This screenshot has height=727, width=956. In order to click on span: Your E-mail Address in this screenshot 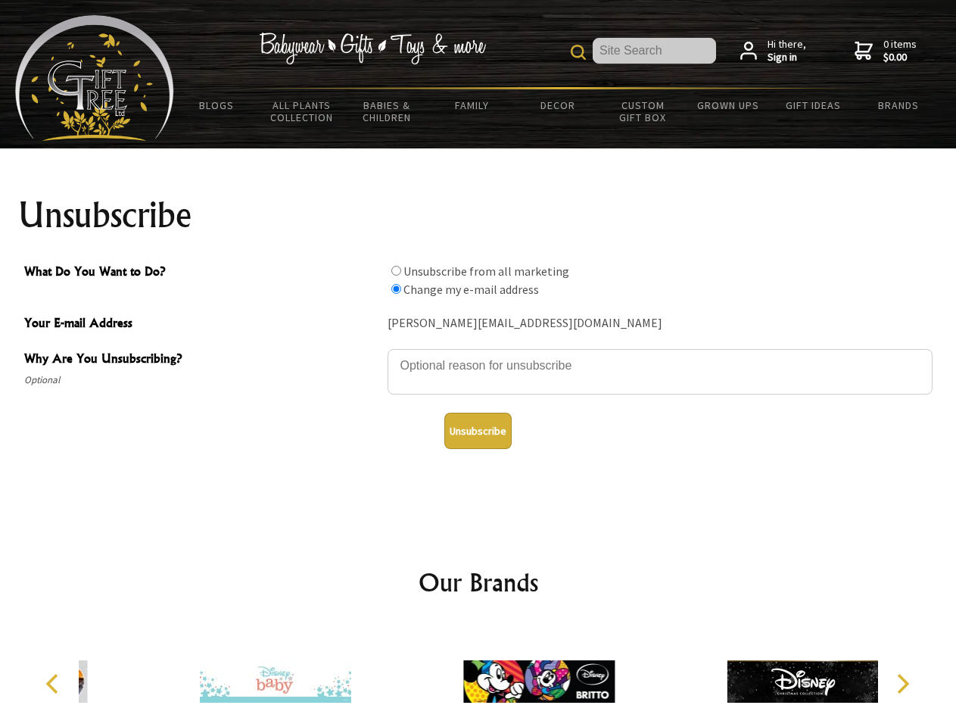, I will do `click(202, 324)`.